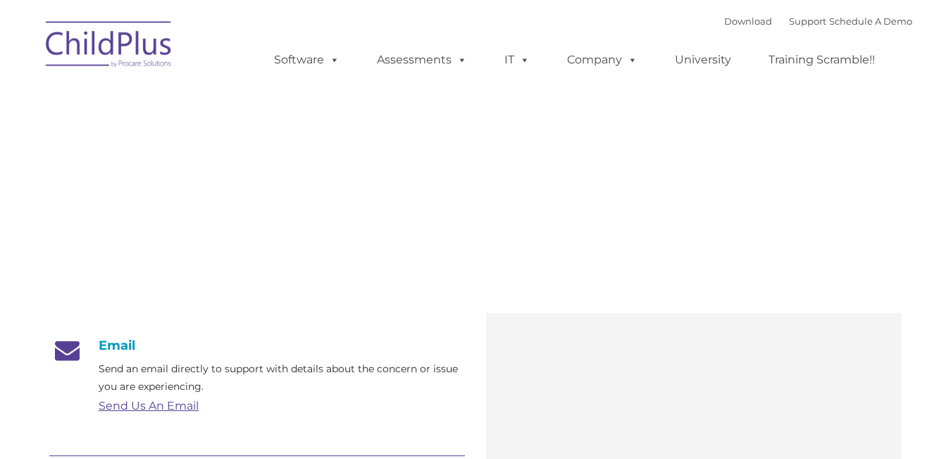  What do you see at coordinates (149, 405) in the screenshot?
I see `a: Send Us An Email` at bounding box center [149, 405].